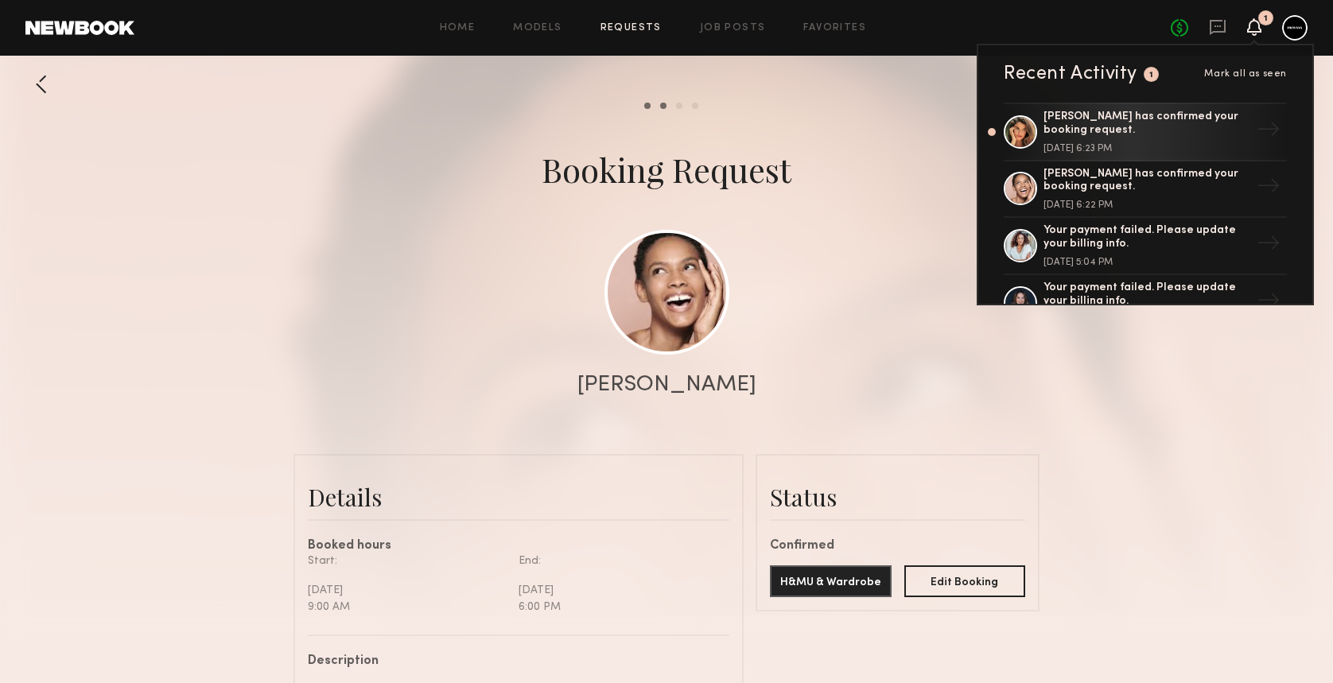 This screenshot has height=683, width=1333. Describe the element at coordinates (519, 546) in the screenshot. I see `div: Booked hours` at that location.